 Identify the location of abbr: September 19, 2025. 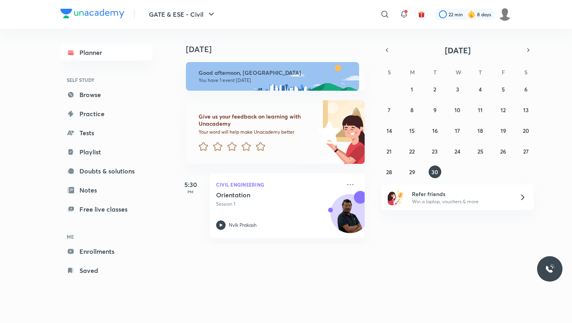
(504, 130).